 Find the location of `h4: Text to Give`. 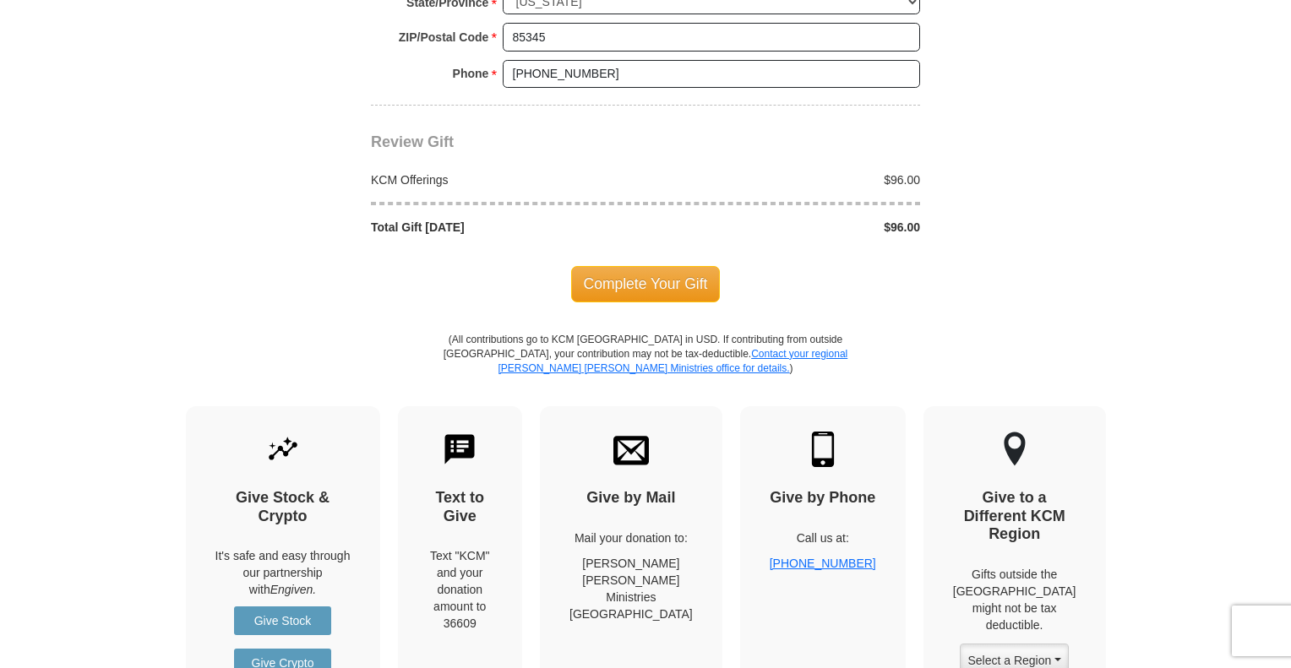

h4: Text to Give is located at coordinates (460, 507).